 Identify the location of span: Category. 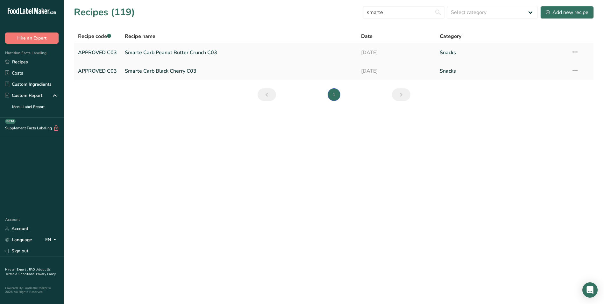
(450, 36).